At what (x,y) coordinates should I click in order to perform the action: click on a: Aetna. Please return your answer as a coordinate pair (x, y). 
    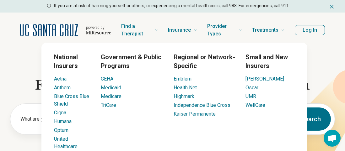
    Looking at the image, I should click on (60, 79).